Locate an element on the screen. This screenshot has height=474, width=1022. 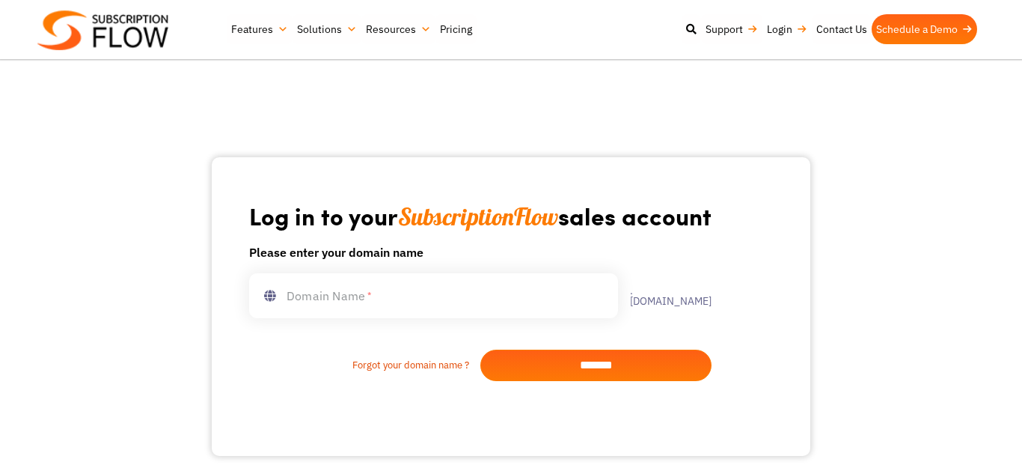
h1: Log in to your sales account is located at coordinates (480, 215).